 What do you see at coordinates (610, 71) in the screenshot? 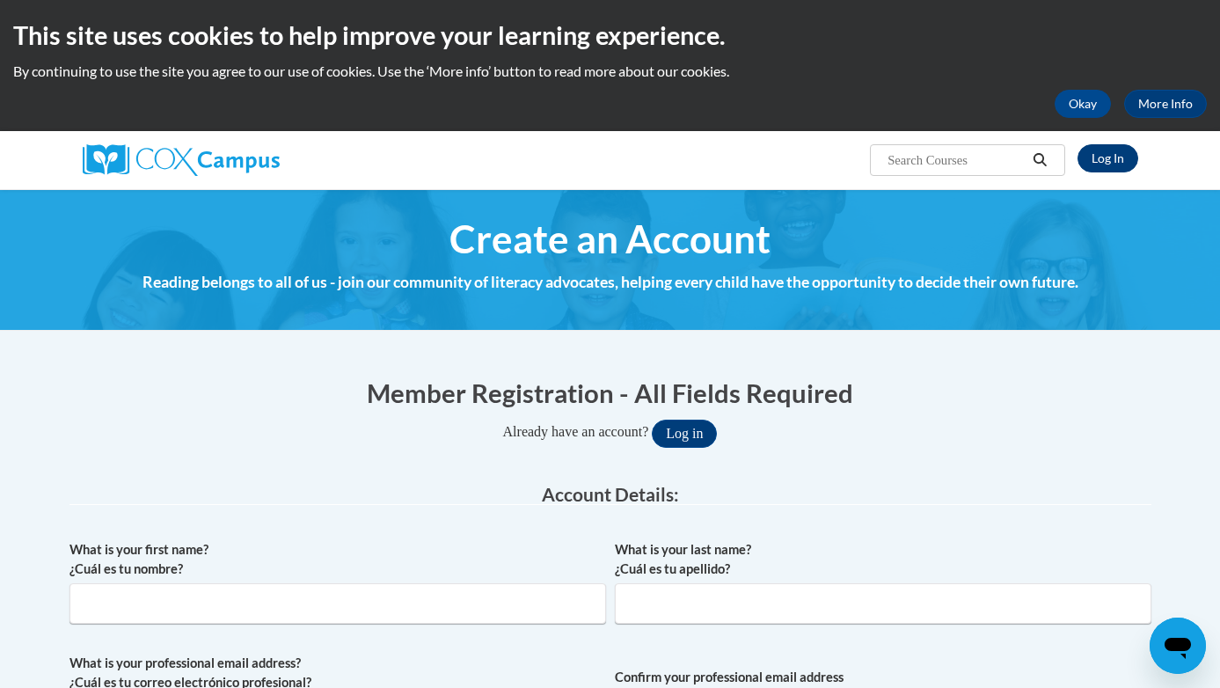
I see `p: By continuing to use the site you agree to our use of cookies. Use the ‘More info’ button to read...` at bounding box center [610, 71].